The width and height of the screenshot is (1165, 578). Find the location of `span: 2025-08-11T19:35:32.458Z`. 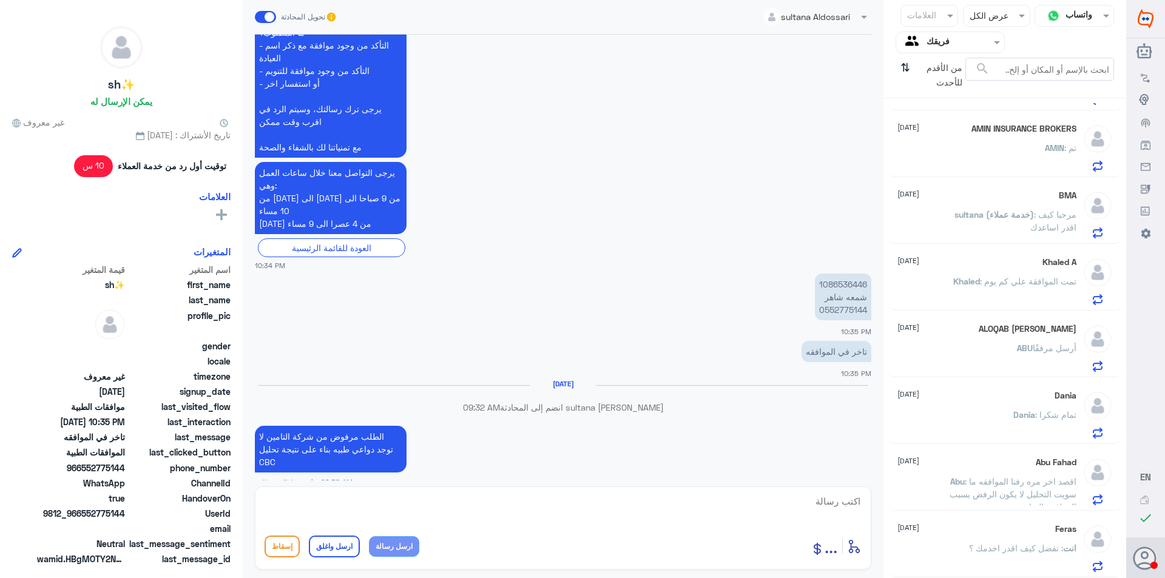

span: 2025-08-11T19:35:32.458Z is located at coordinates (81, 422).